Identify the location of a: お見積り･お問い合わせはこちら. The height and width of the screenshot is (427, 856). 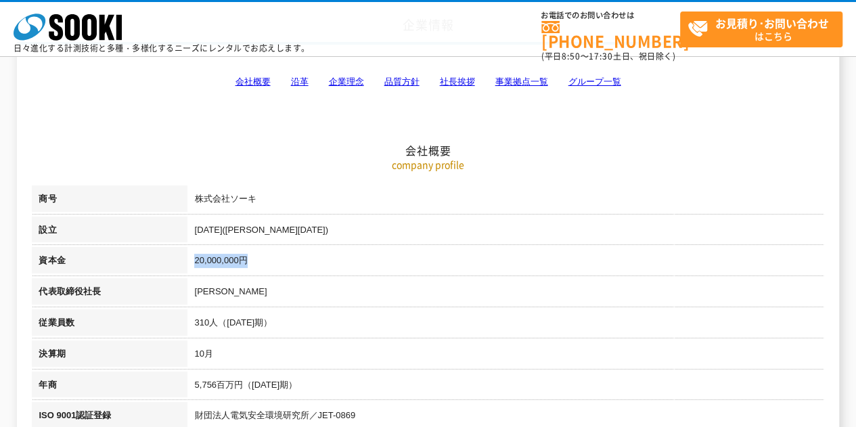
(761, 29).